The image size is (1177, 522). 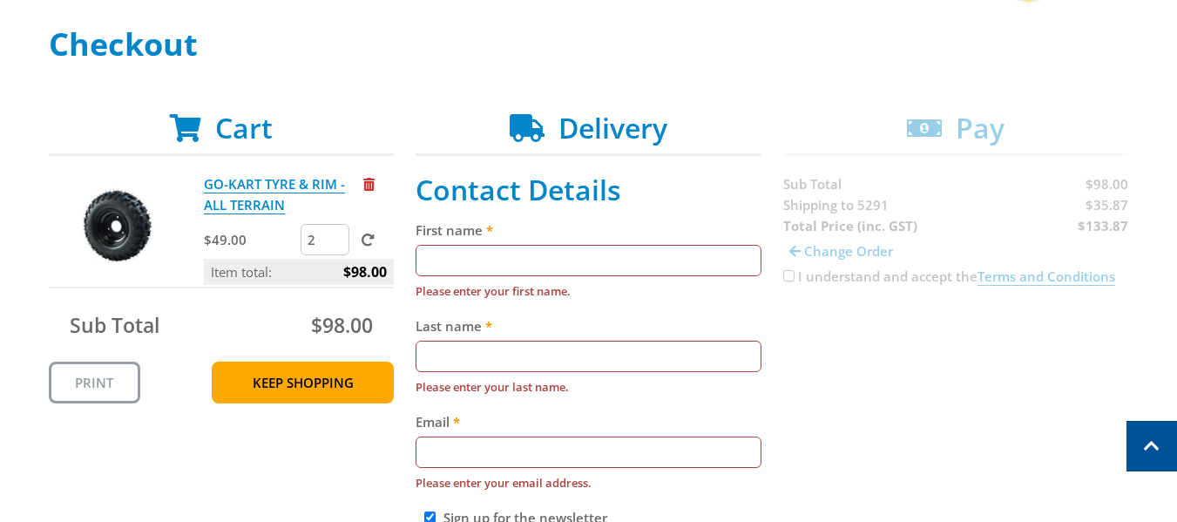 I want to click on label: Please enter your email address., so click(x=588, y=483).